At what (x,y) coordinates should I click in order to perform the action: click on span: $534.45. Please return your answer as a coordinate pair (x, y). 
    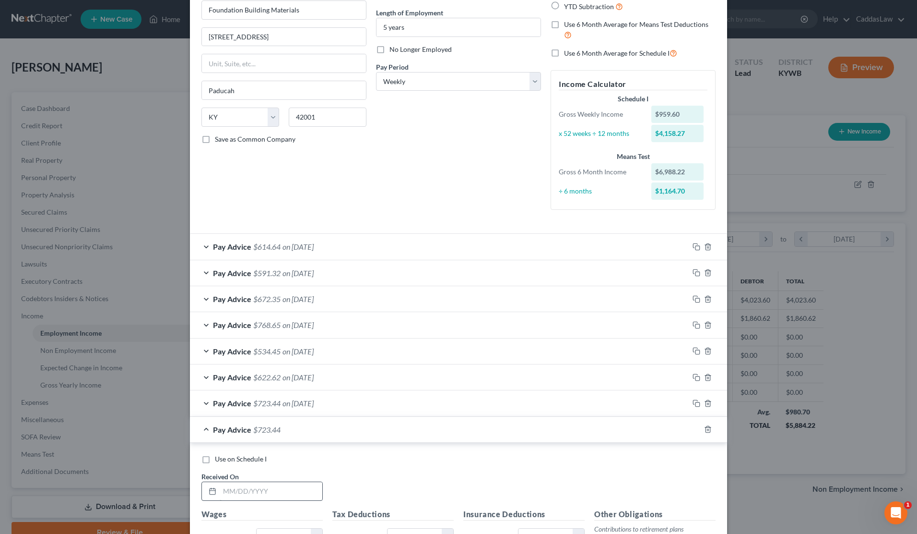
    Looking at the image, I should click on (267, 351).